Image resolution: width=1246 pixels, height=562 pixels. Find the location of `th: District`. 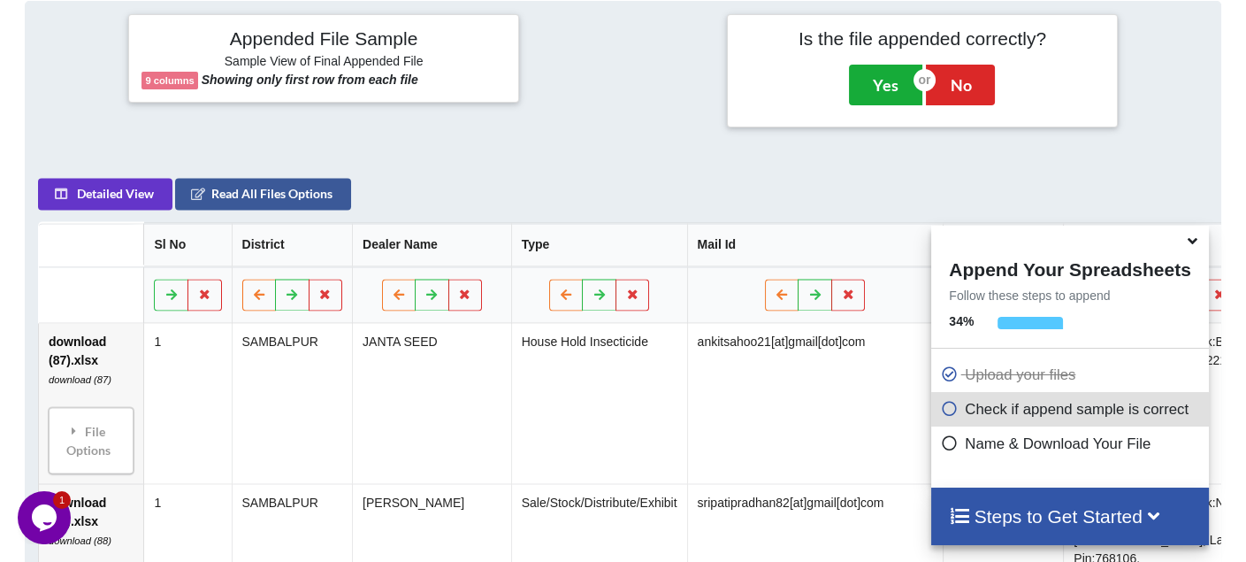

th: District is located at coordinates (291, 244).